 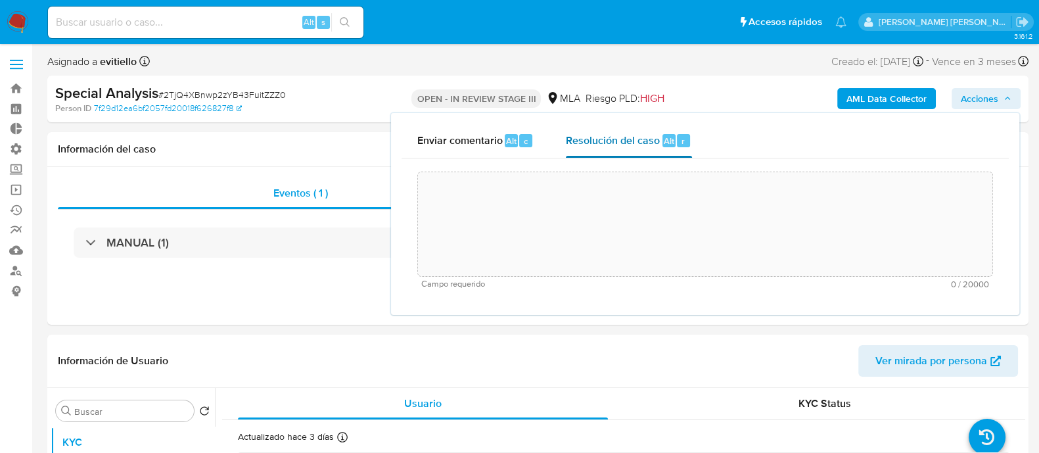 I want to click on p: OPEN - IN REVIEW STAGE III, so click(x=476, y=99).